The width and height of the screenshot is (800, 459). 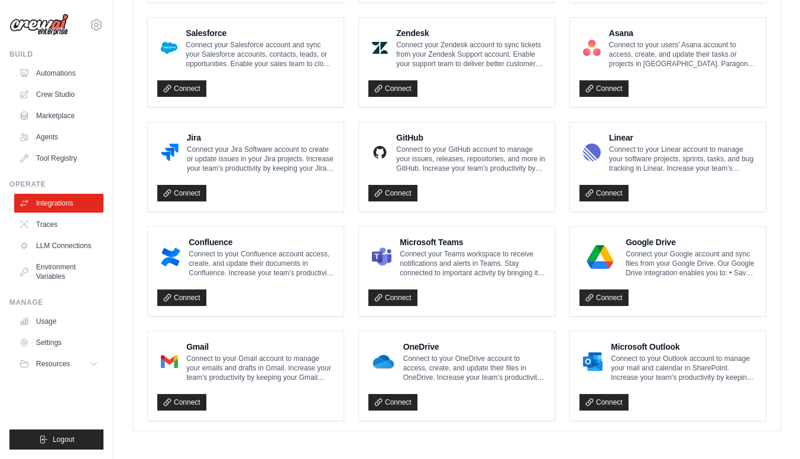 What do you see at coordinates (169, 48) in the screenshot?
I see `img: Salesforce Logo` at bounding box center [169, 48].